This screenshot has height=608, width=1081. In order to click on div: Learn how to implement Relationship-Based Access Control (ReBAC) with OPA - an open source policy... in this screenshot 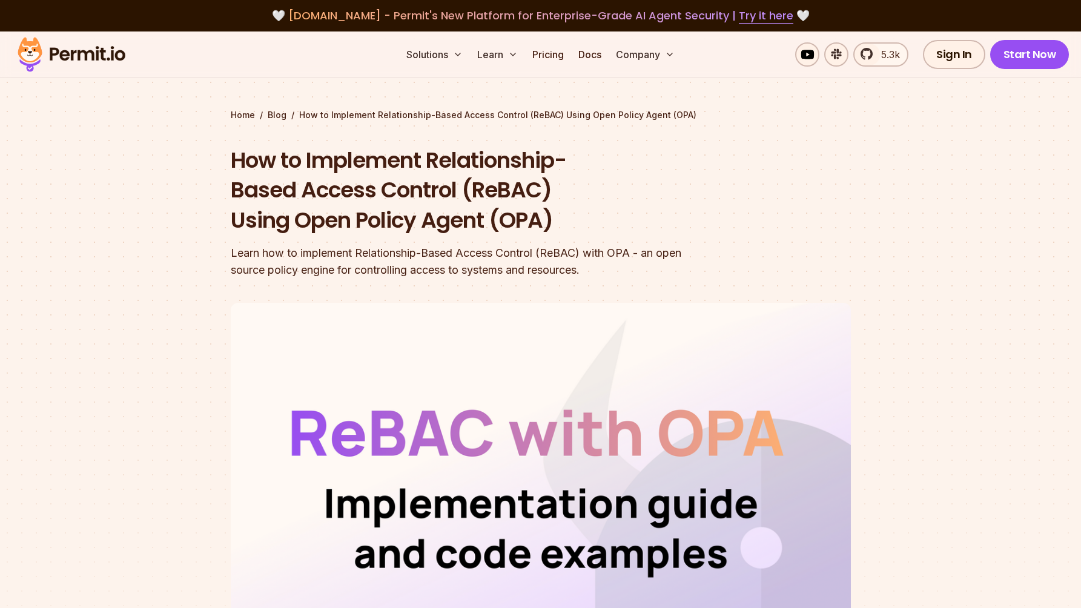, I will do `click(463, 262)`.